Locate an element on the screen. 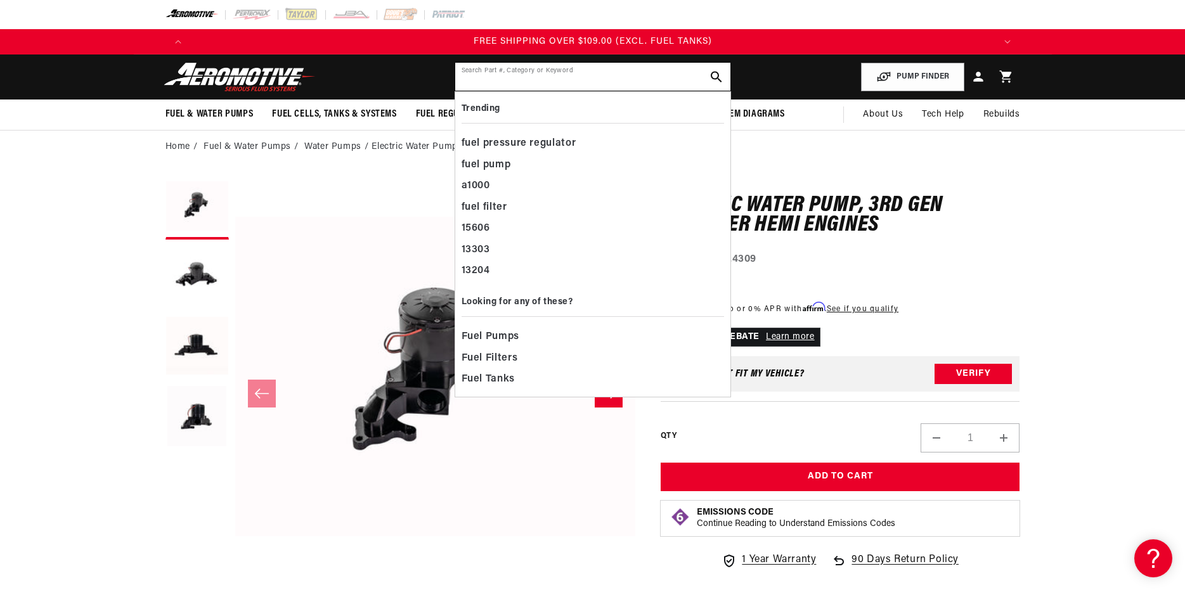 The image size is (1185, 590). summary: Rebuilds is located at coordinates (1002, 115).